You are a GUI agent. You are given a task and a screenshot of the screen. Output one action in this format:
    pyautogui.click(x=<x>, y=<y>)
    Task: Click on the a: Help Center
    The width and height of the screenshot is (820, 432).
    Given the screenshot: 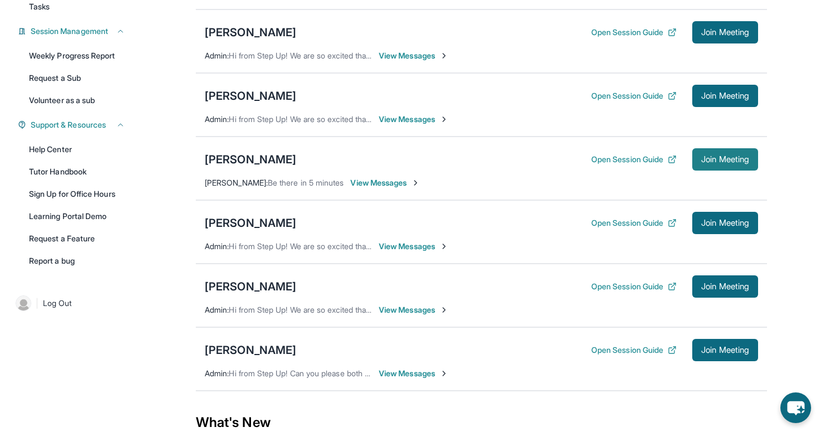 What is the action you would take?
    pyautogui.click(x=77, y=149)
    